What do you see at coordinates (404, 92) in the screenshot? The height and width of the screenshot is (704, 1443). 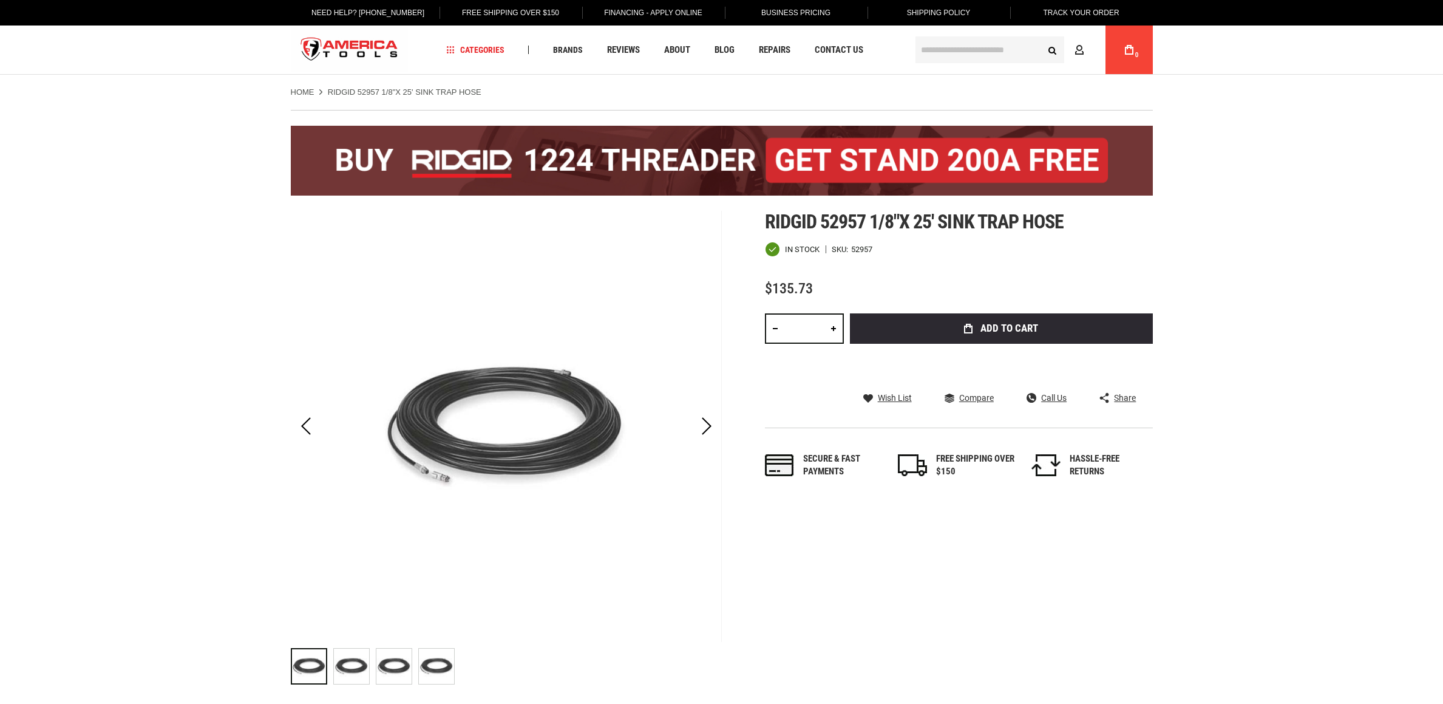 I see `strong: RIDGID 52957 1/8"X 25' SINK TRAP HOSE` at bounding box center [404, 92].